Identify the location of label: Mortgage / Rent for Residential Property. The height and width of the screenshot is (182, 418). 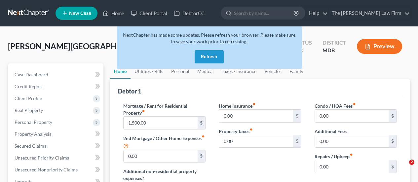
(164, 109).